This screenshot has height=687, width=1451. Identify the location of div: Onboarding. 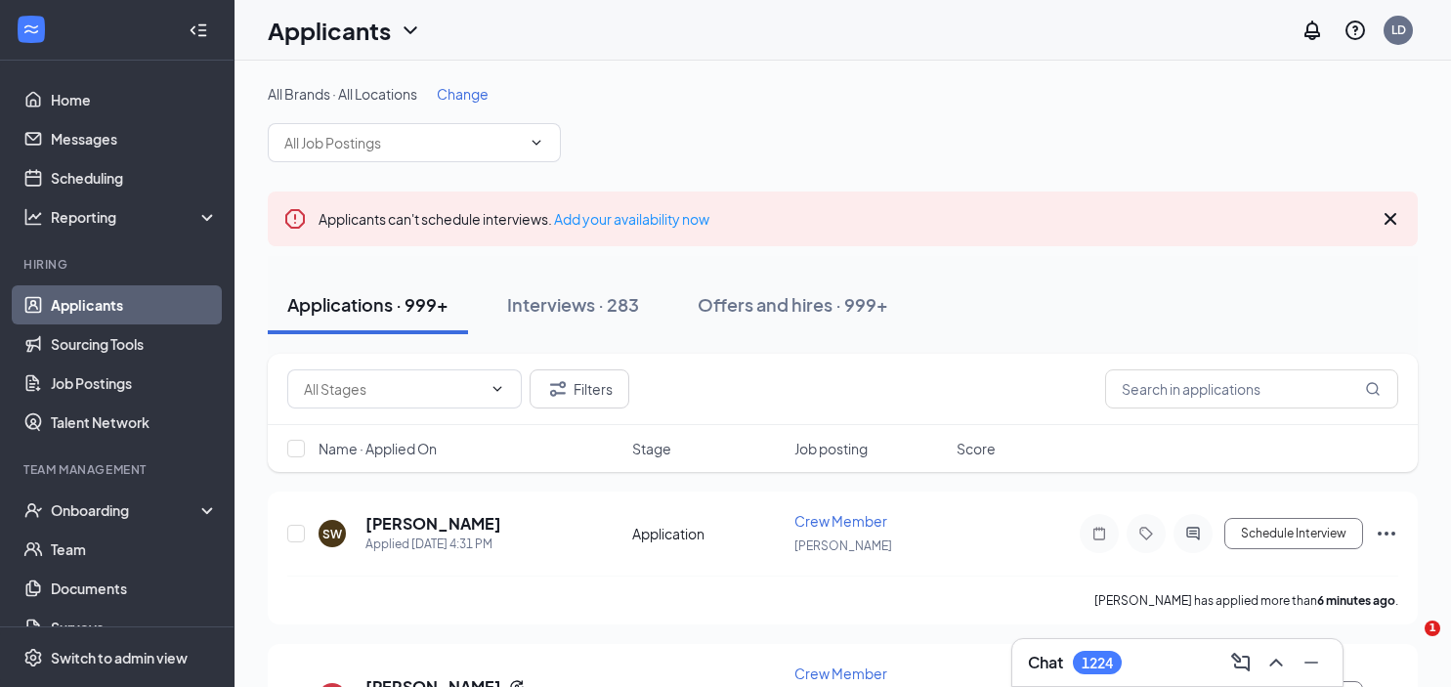
(126, 510).